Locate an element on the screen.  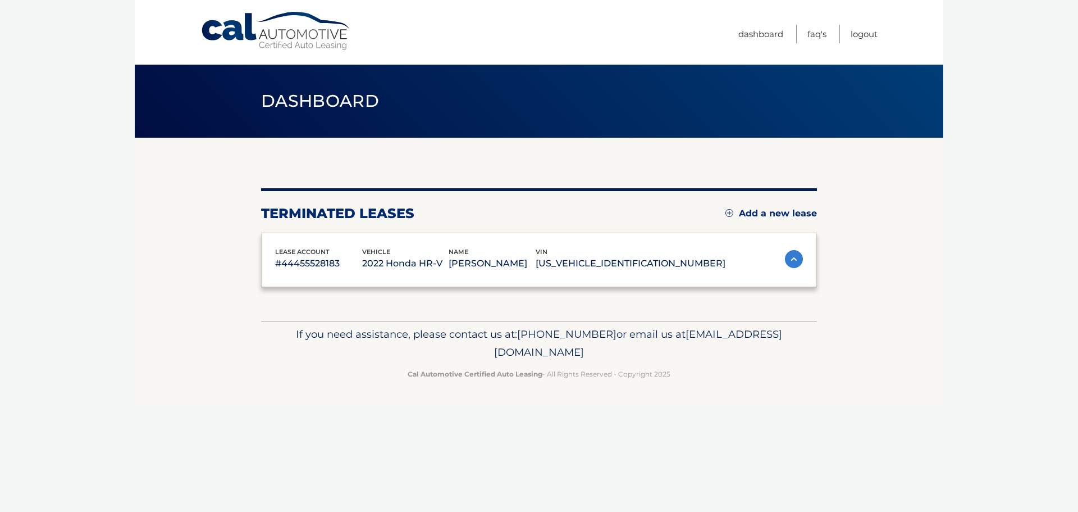
strong: Cal Automotive Certified Auto Leasing is located at coordinates (475, 373).